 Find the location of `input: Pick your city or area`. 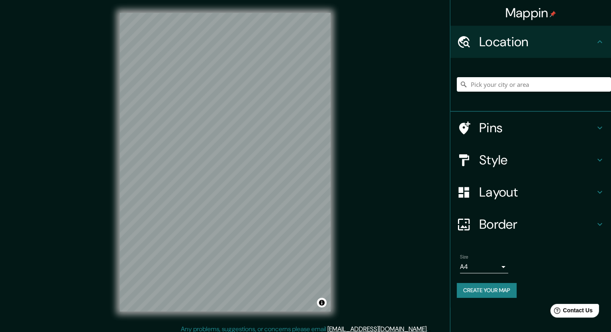

input: Pick your city or area is located at coordinates (534, 84).